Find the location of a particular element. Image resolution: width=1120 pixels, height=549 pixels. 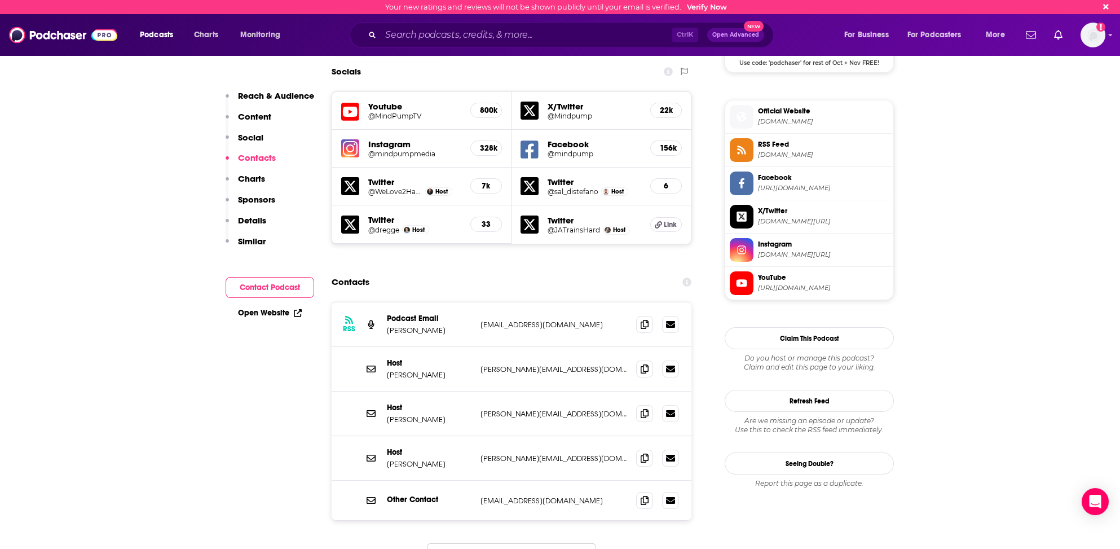

h5: 6 is located at coordinates (666, 185).